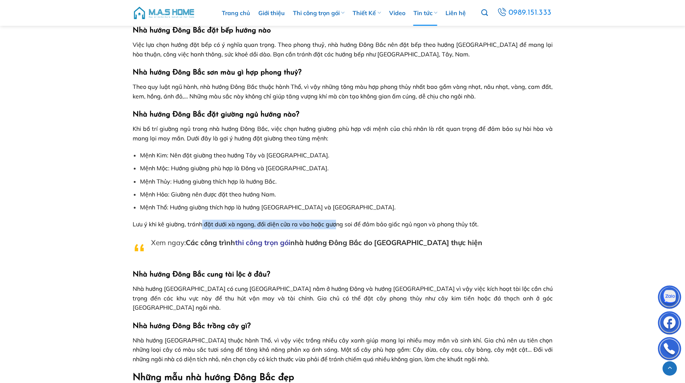 The width and height of the screenshot is (685, 383). I want to click on strong: Nhà hướng Đông Bắc đặt bếp hướng nào, so click(202, 31).